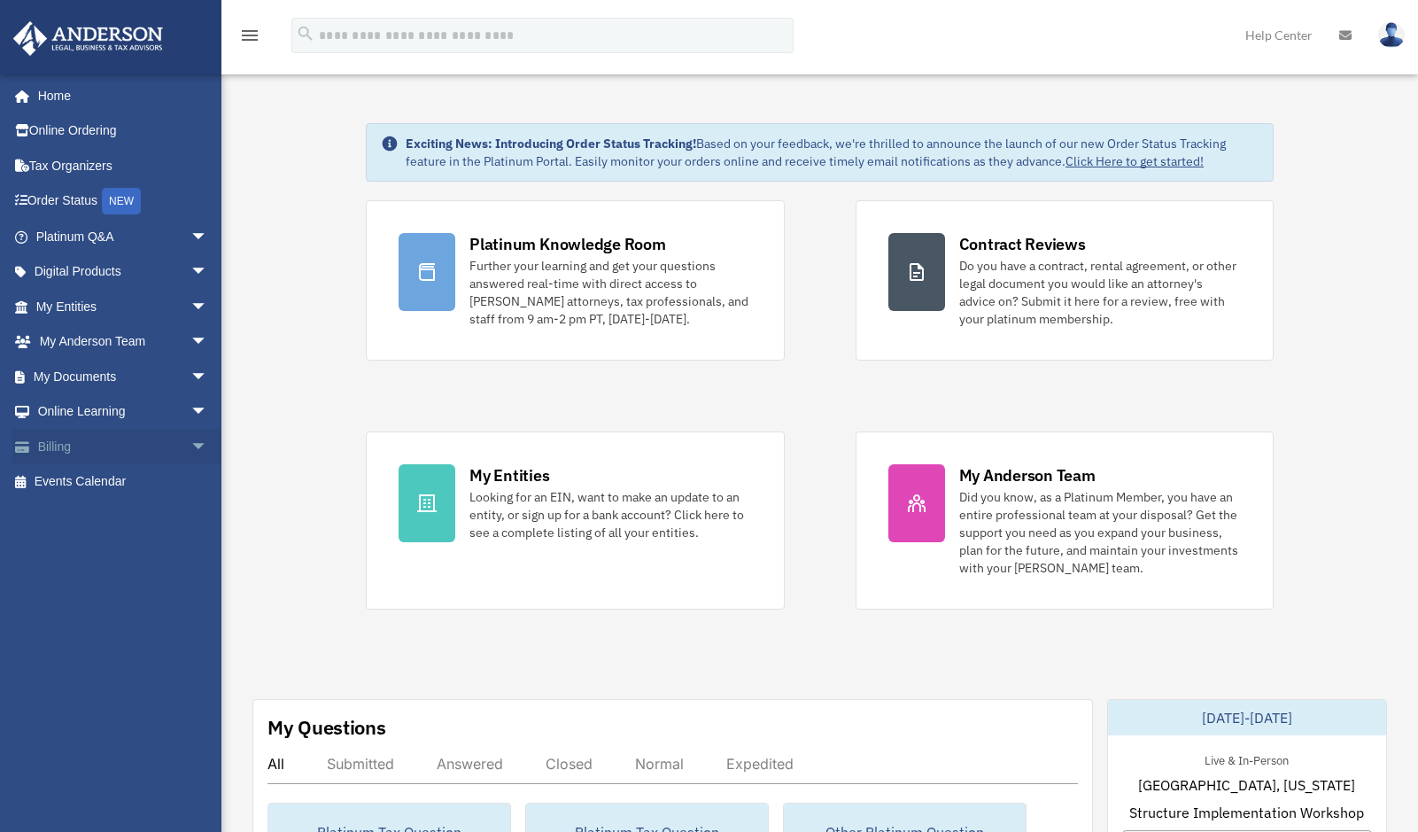 The height and width of the screenshot is (832, 1418). Describe the element at coordinates (123, 342) in the screenshot. I see `a: My Anderson Teamarrow_drop_down` at that location.